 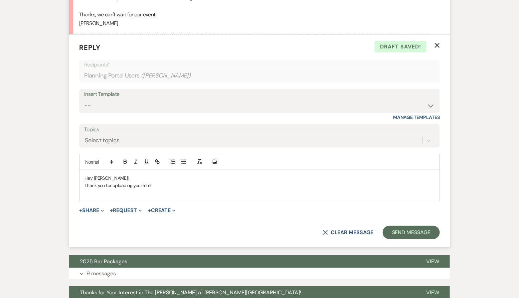 I want to click on label: Topics, so click(x=260, y=130).